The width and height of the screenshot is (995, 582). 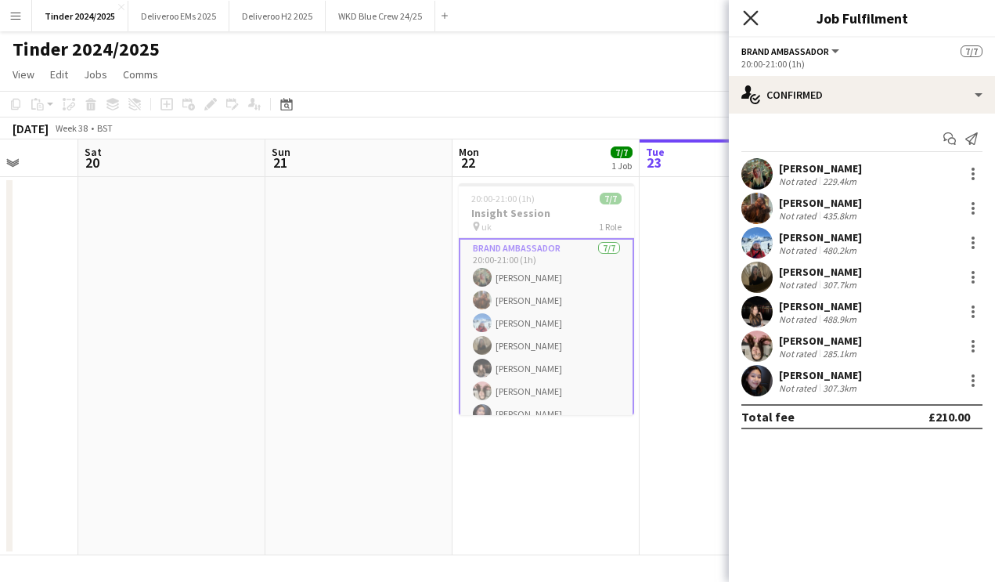 What do you see at coordinates (281, 152) in the screenshot?
I see `span: Sun` at bounding box center [281, 152].